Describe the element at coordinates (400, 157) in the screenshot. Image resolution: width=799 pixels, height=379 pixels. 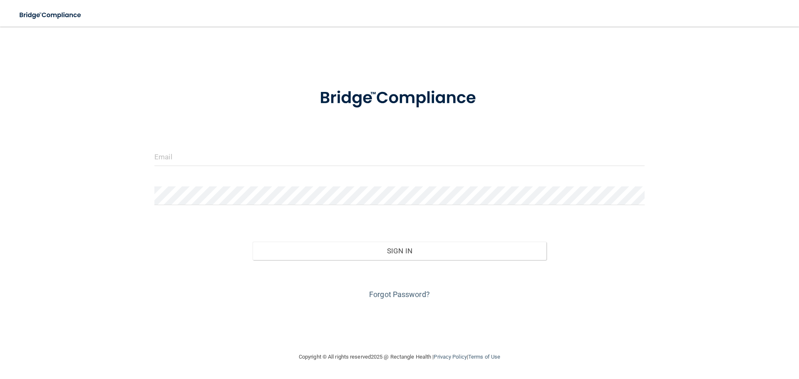
I see `input: Email` at that location.